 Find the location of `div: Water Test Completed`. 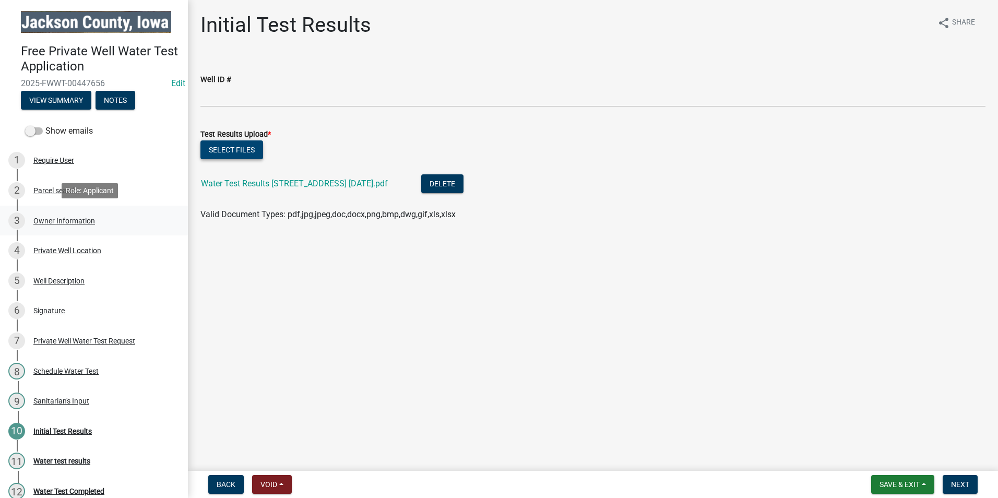

div: Water Test Completed is located at coordinates (69, 491).